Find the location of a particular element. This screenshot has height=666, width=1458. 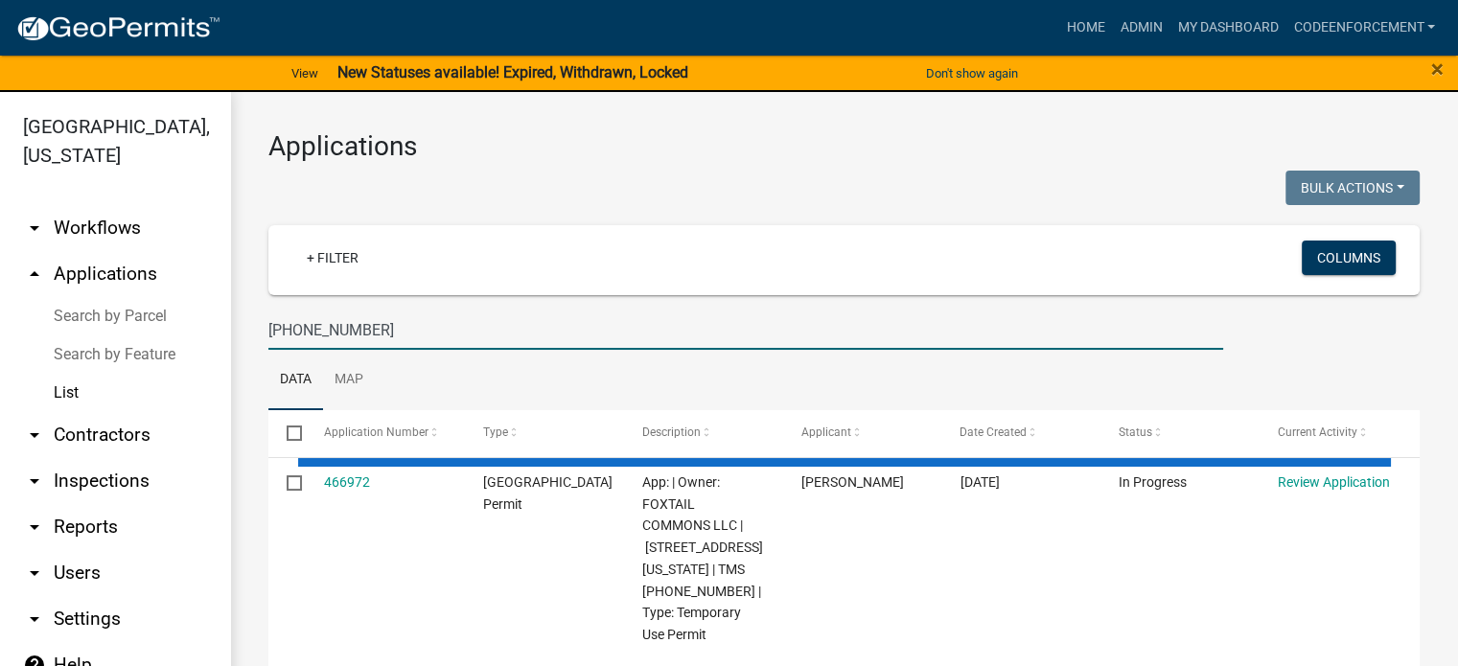

span: Type is located at coordinates (495, 432).